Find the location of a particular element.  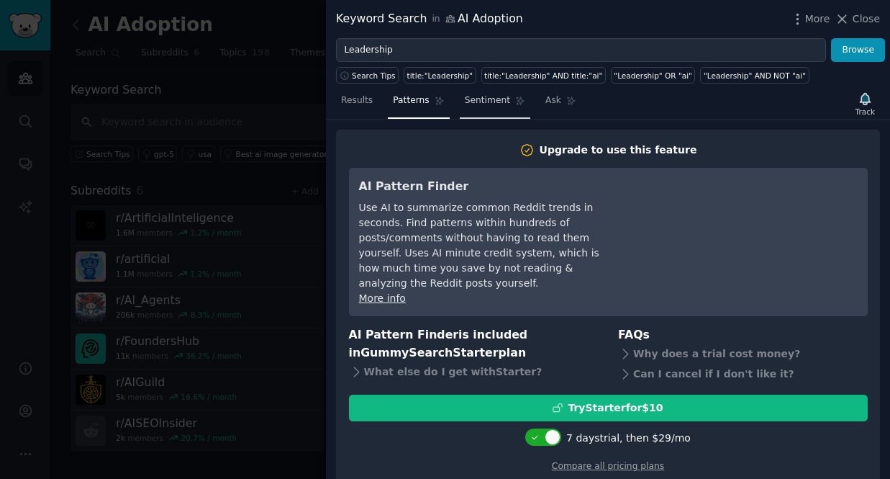

div: What else do I get with Starter ? is located at coordinates (474, 371).